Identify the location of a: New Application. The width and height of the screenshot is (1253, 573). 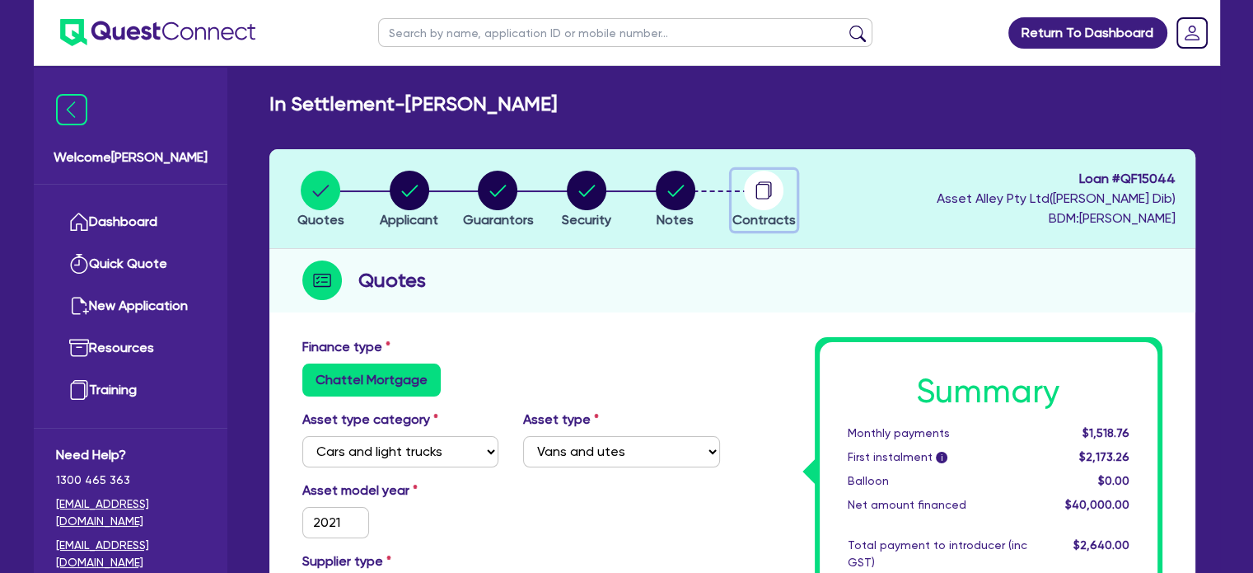
(130, 306).